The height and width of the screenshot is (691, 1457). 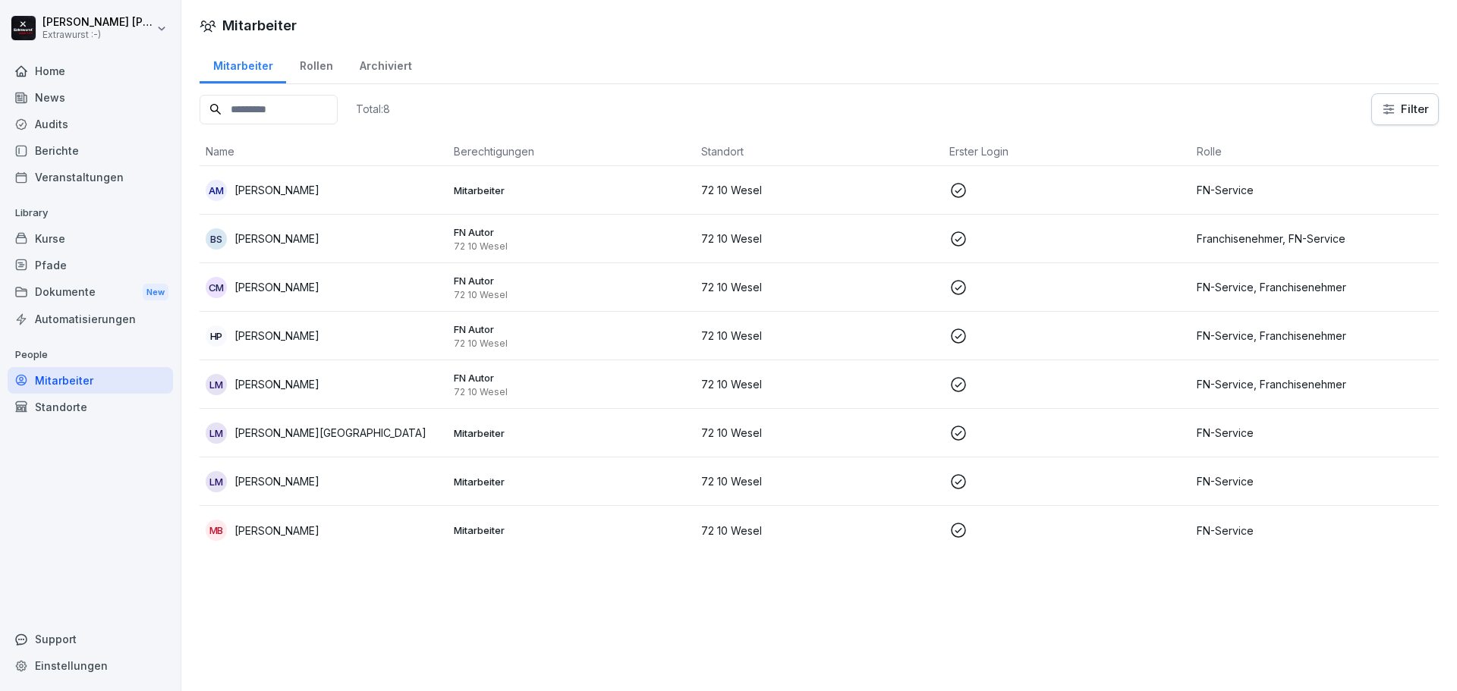 I want to click on th: Name, so click(x=323, y=152).